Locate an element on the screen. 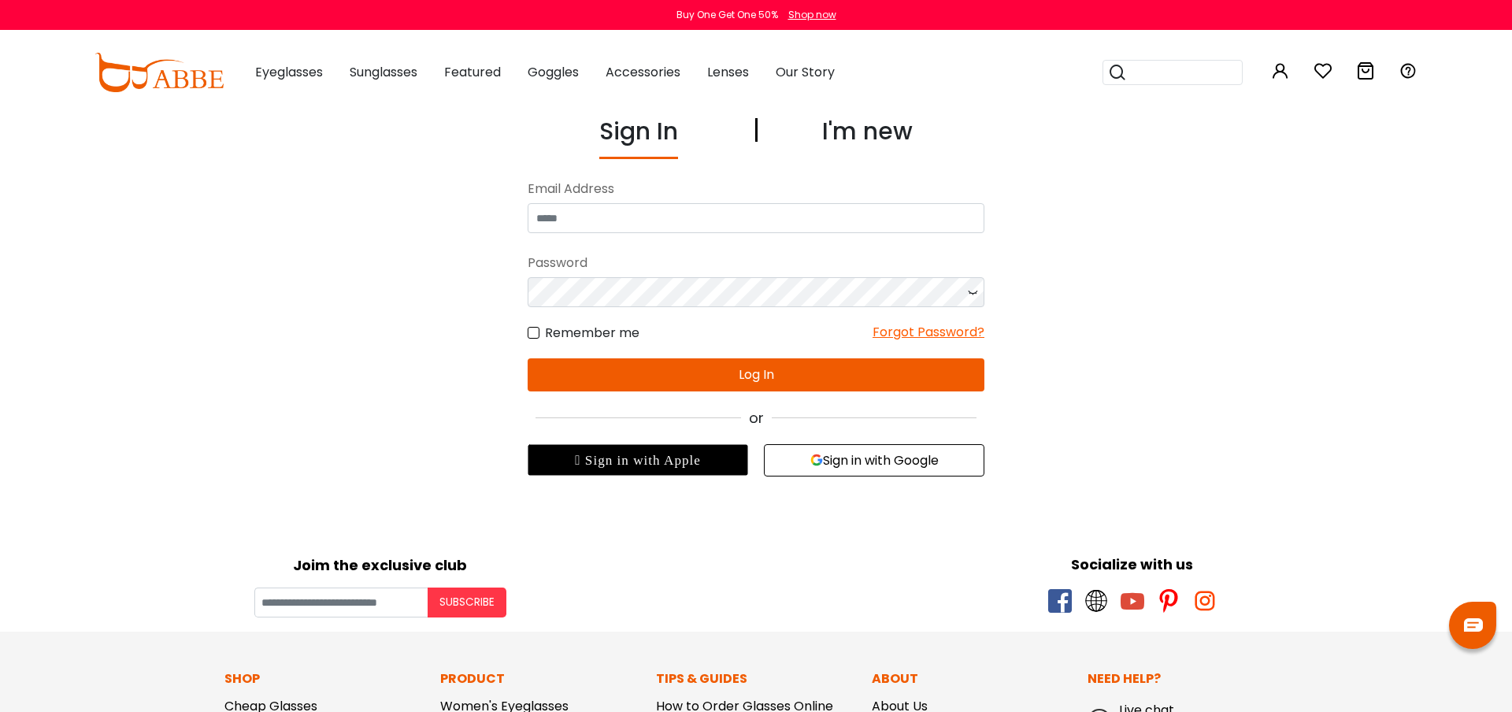 The height and width of the screenshot is (712, 1512). button: Log In is located at coordinates (756, 375).